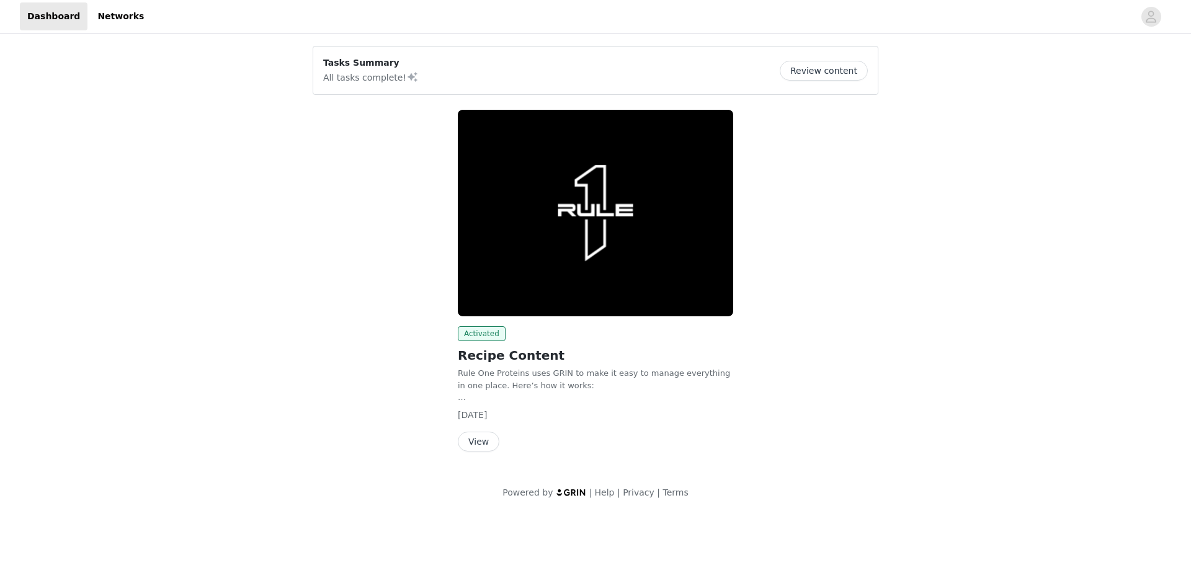 This screenshot has width=1191, height=565. What do you see at coordinates (481, 334) in the screenshot?
I see `span: Activated` at bounding box center [481, 334].